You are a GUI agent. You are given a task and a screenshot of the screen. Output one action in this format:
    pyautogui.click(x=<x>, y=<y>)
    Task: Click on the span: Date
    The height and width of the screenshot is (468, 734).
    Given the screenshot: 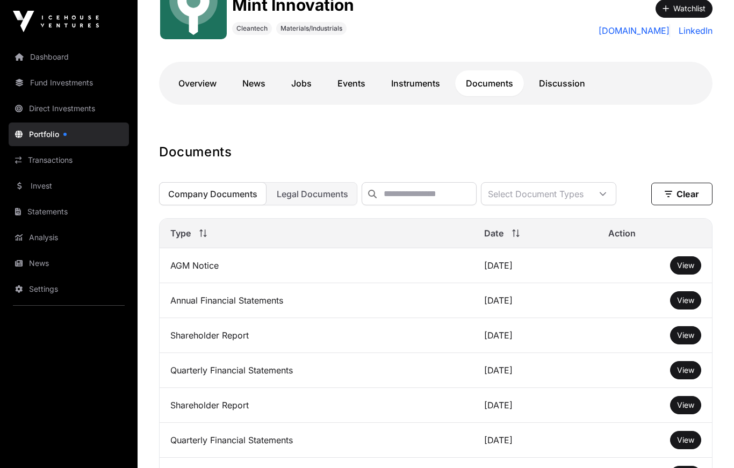 What is the action you would take?
    pyautogui.click(x=494, y=233)
    